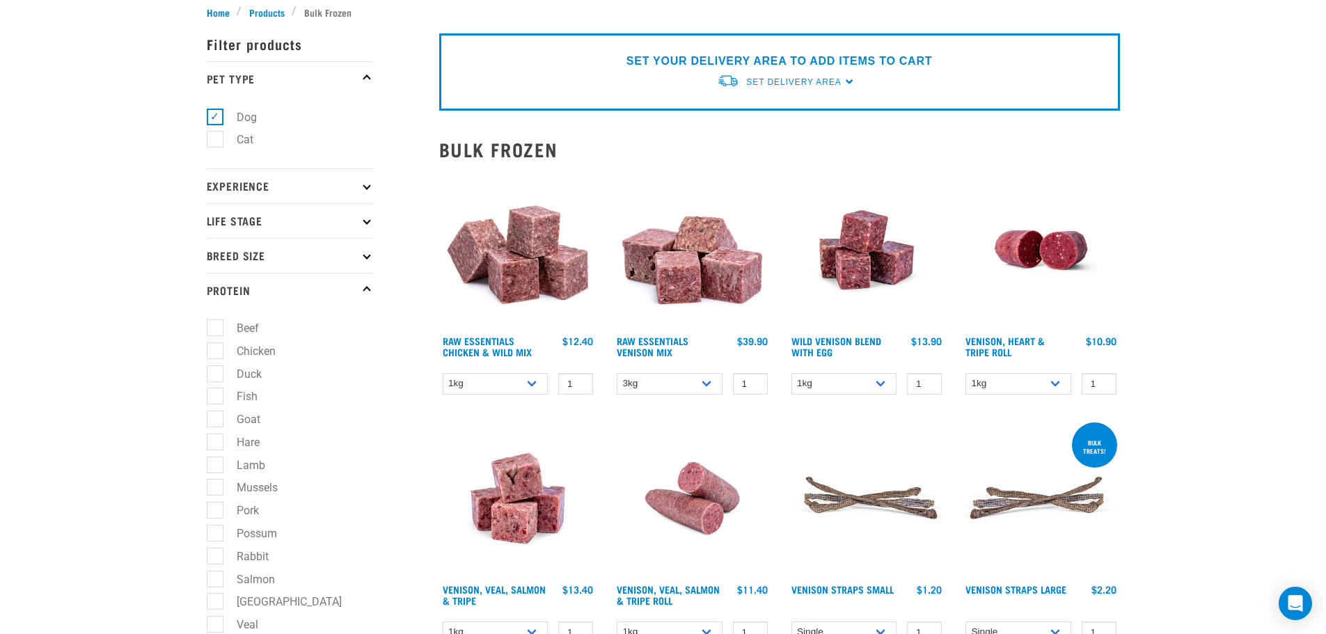 This screenshot has height=634, width=1326. What do you see at coordinates (752, 589) in the screenshot?
I see `div: $11.40` at bounding box center [752, 589].